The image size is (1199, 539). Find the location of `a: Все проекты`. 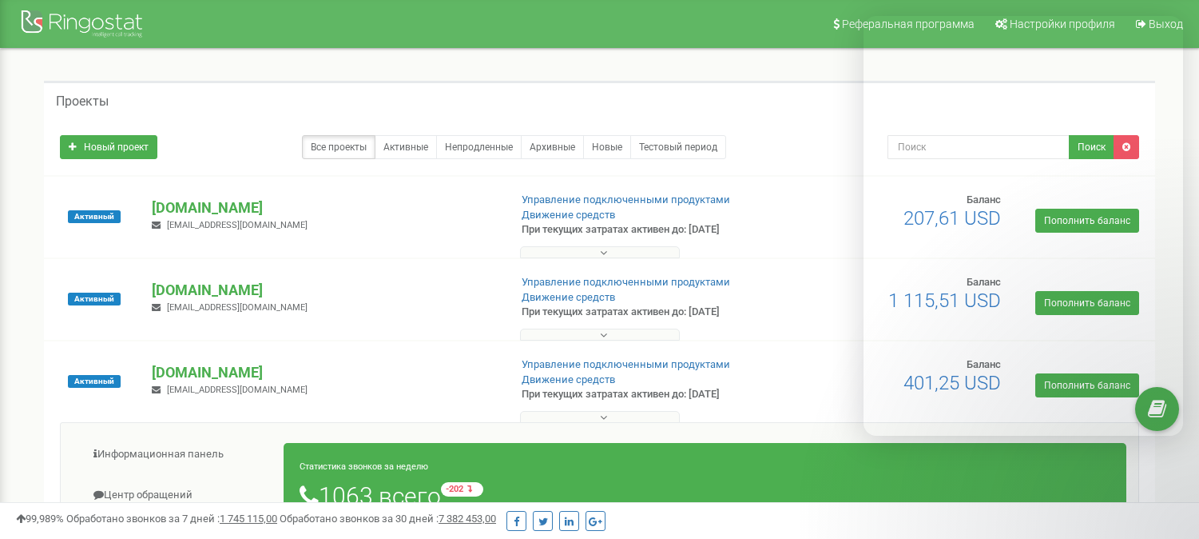

a: Все проекты is located at coordinates (339, 147).